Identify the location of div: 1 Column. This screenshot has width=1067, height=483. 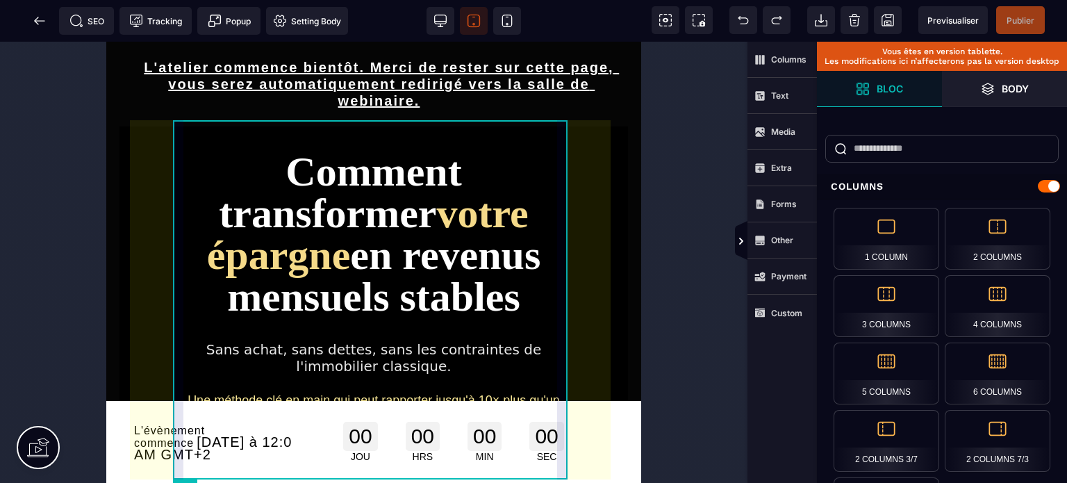
(886, 238).